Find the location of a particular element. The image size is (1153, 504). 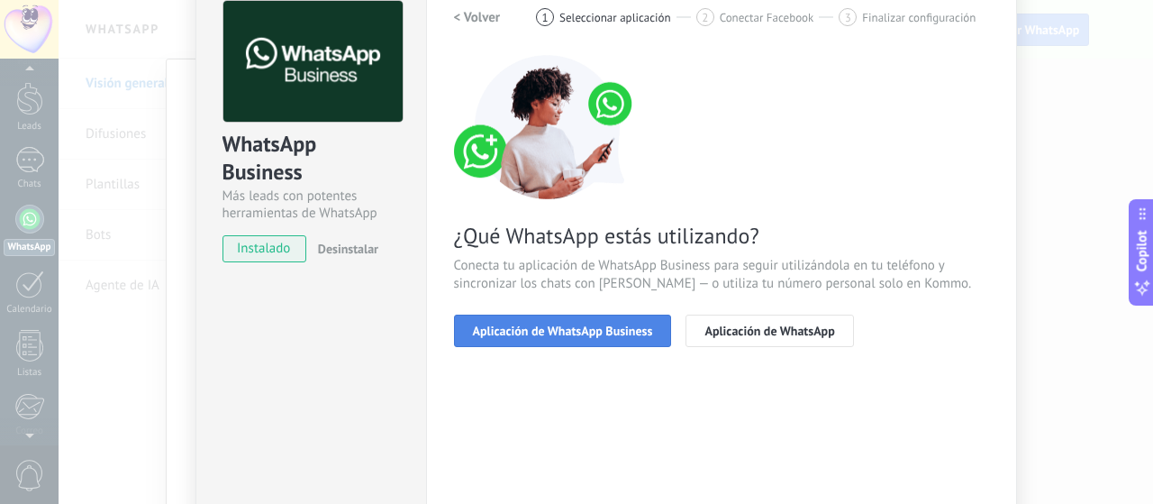

span: Conecta tu aplicación de WhatsApp Business para seguir utilizándola en tu teléfono y sincronizar ... is located at coordinates (722, 275).